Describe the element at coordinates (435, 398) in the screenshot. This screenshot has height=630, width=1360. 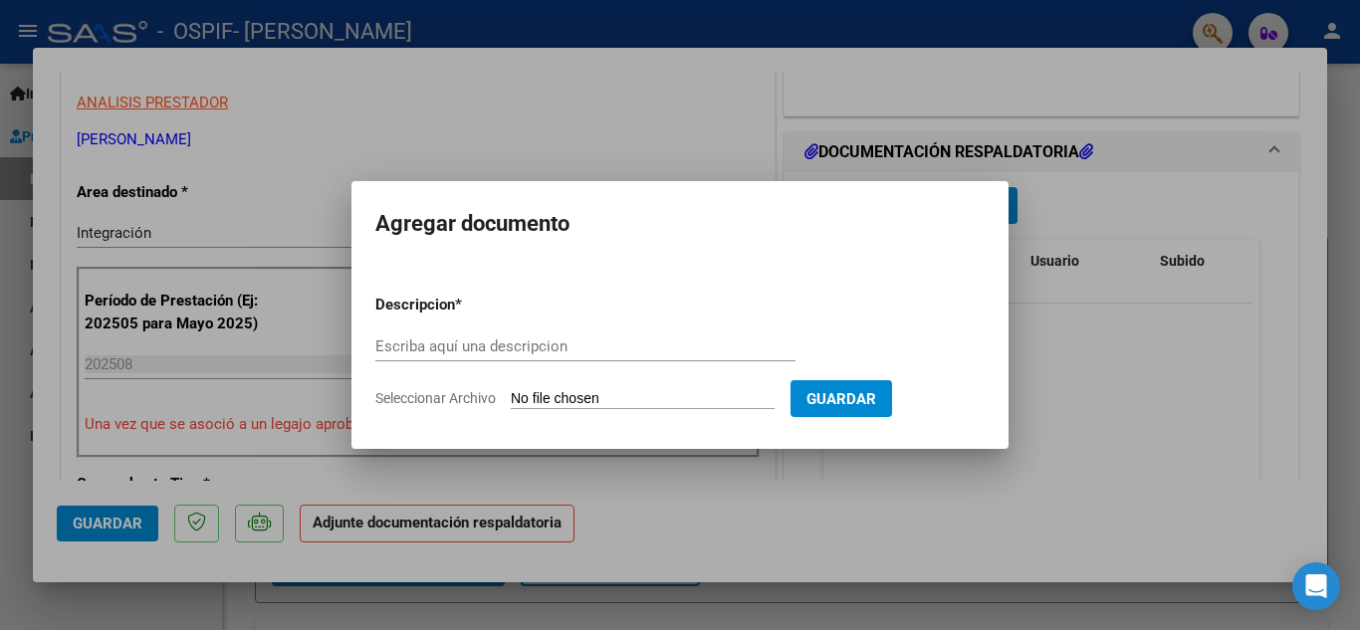
I see `span: Seleccionar Archivo` at that location.